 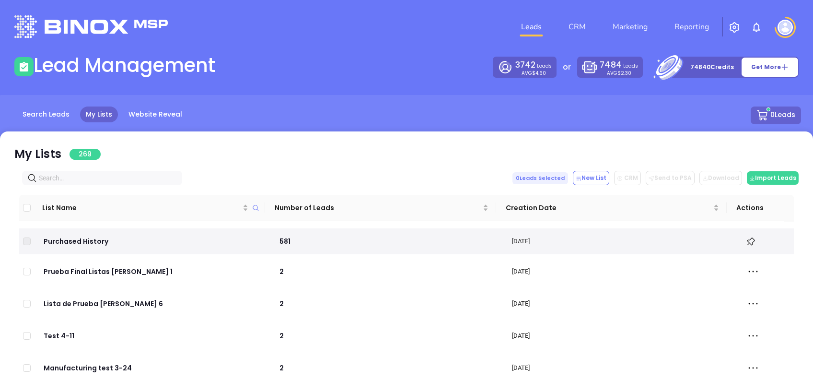 What do you see at coordinates (104, 178) in the screenshot?
I see `input: Search…` at bounding box center [104, 178].